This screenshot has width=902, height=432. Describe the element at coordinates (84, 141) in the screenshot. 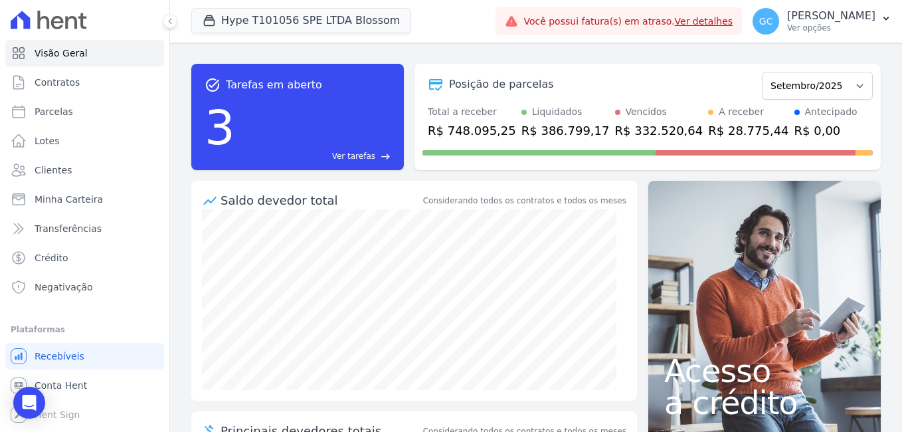

I see `a: Lotes` at that location.